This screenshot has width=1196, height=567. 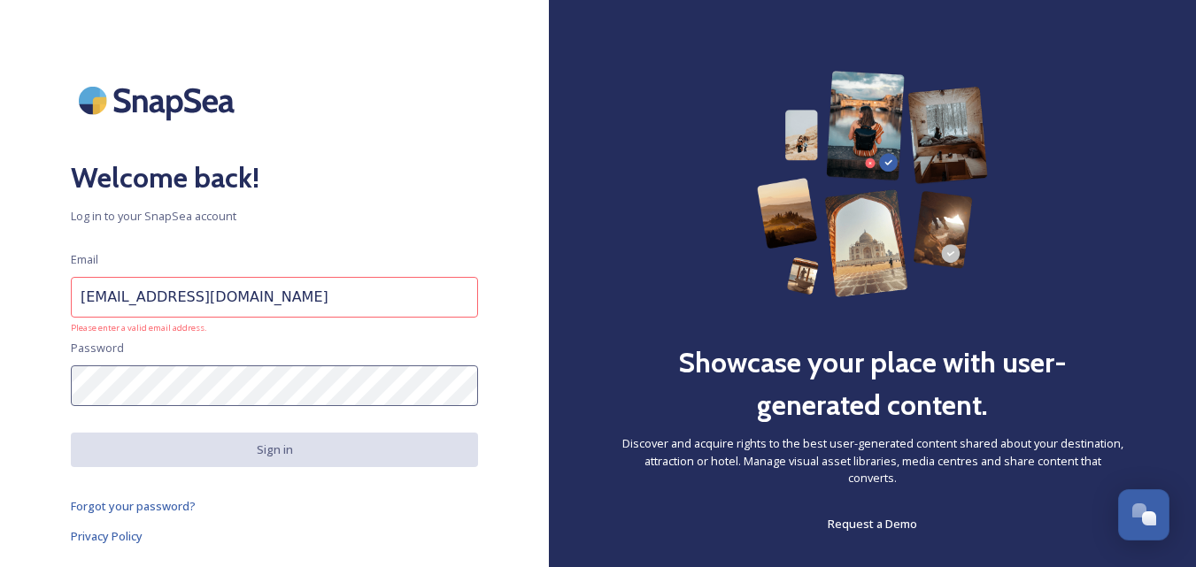 What do you see at coordinates (84, 259) in the screenshot?
I see `span: Email` at bounding box center [84, 259].